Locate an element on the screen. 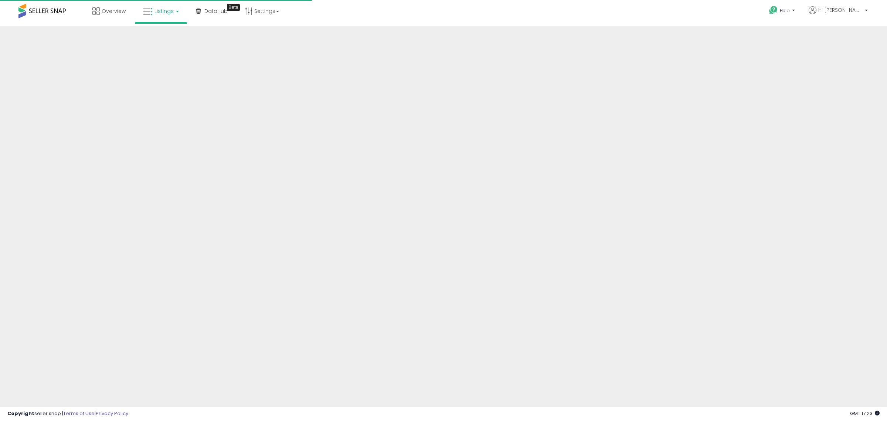  div: seller snap | | is located at coordinates (68, 413).